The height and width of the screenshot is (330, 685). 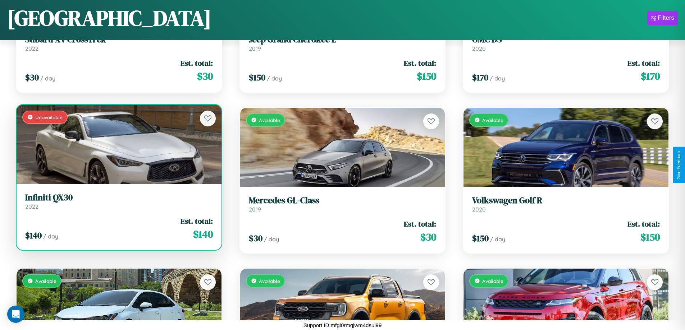 I want to click on a: Subaru XV CrossTrek2022, so click(x=119, y=43).